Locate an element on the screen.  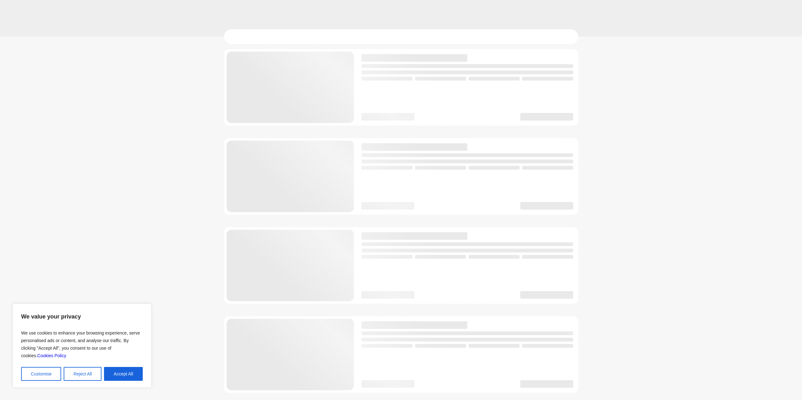
p: We value your privacy is located at coordinates (82, 317).